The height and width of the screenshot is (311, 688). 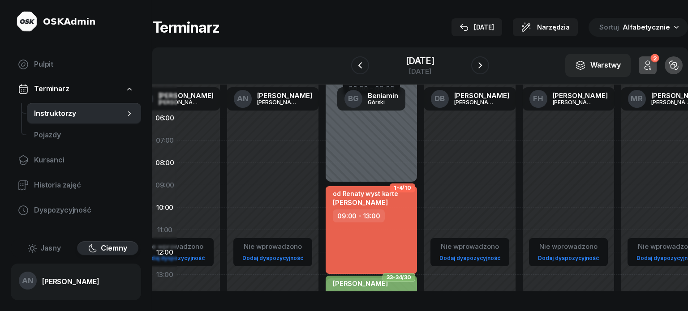 What do you see at coordinates (383, 294) in the screenshot?
I see `span: 2 godz.` at bounding box center [383, 294].